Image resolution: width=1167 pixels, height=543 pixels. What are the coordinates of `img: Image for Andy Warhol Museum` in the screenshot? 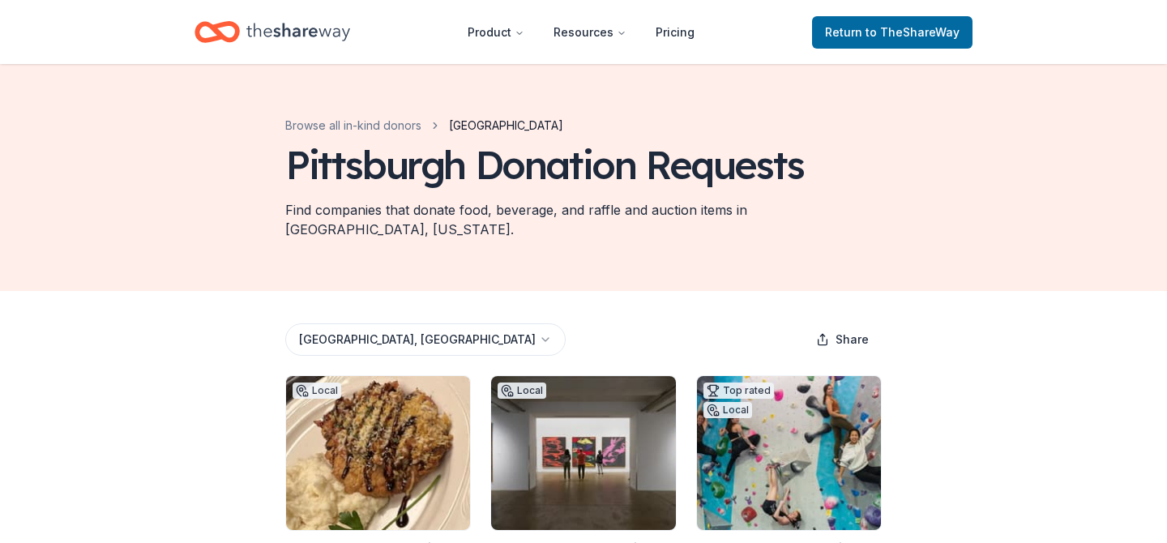 It's located at (583, 453).